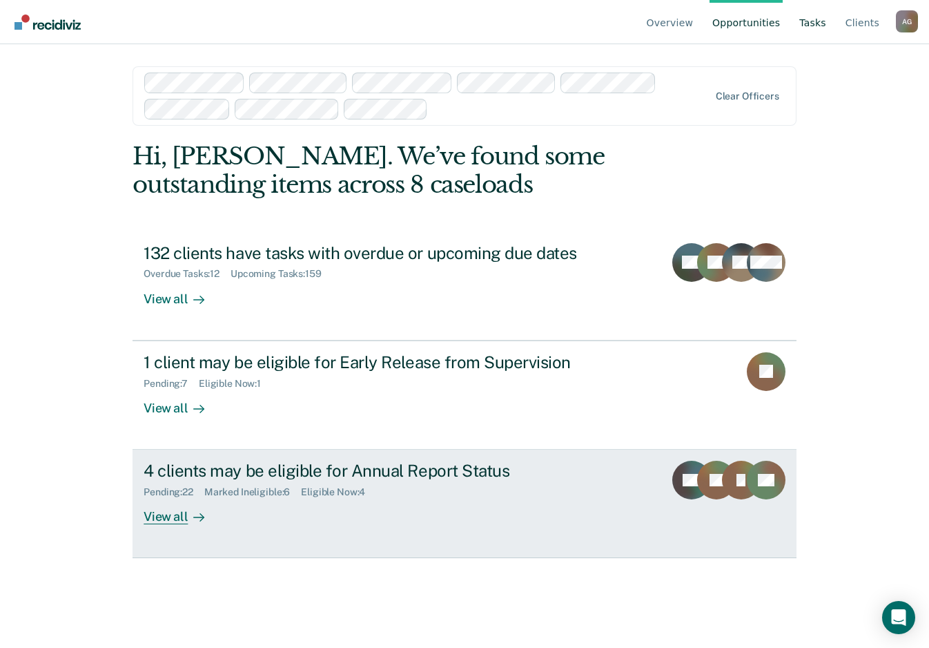  Describe the element at coordinates (465, 395) in the screenshot. I see `a: 1 client may be eligible for Early Release from SupervisionPending:7Eligible Now:1View all` at that location.